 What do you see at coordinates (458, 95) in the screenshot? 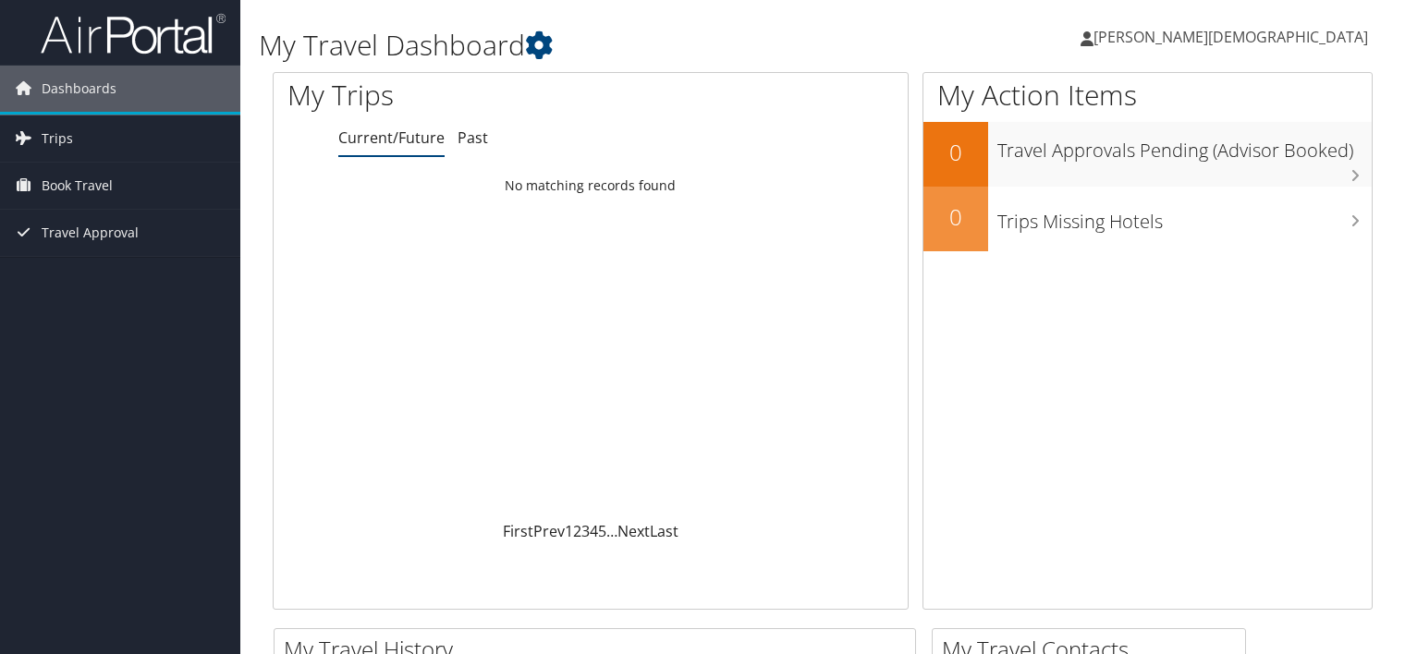
I see `h1: My Trips` at bounding box center [458, 95].